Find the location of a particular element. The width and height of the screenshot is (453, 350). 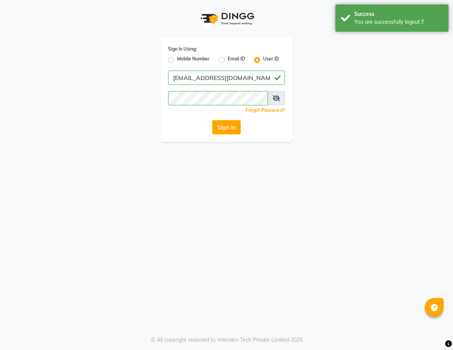

label: Sign In Using: is located at coordinates (182, 49).